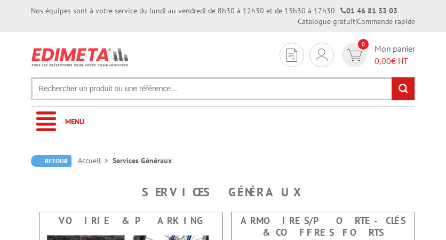 The width and height of the screenshot is (446, 240). Describe the element at coordinates (131, 221) in the screenshot. I see `div: Voirie & Parking` at that location.